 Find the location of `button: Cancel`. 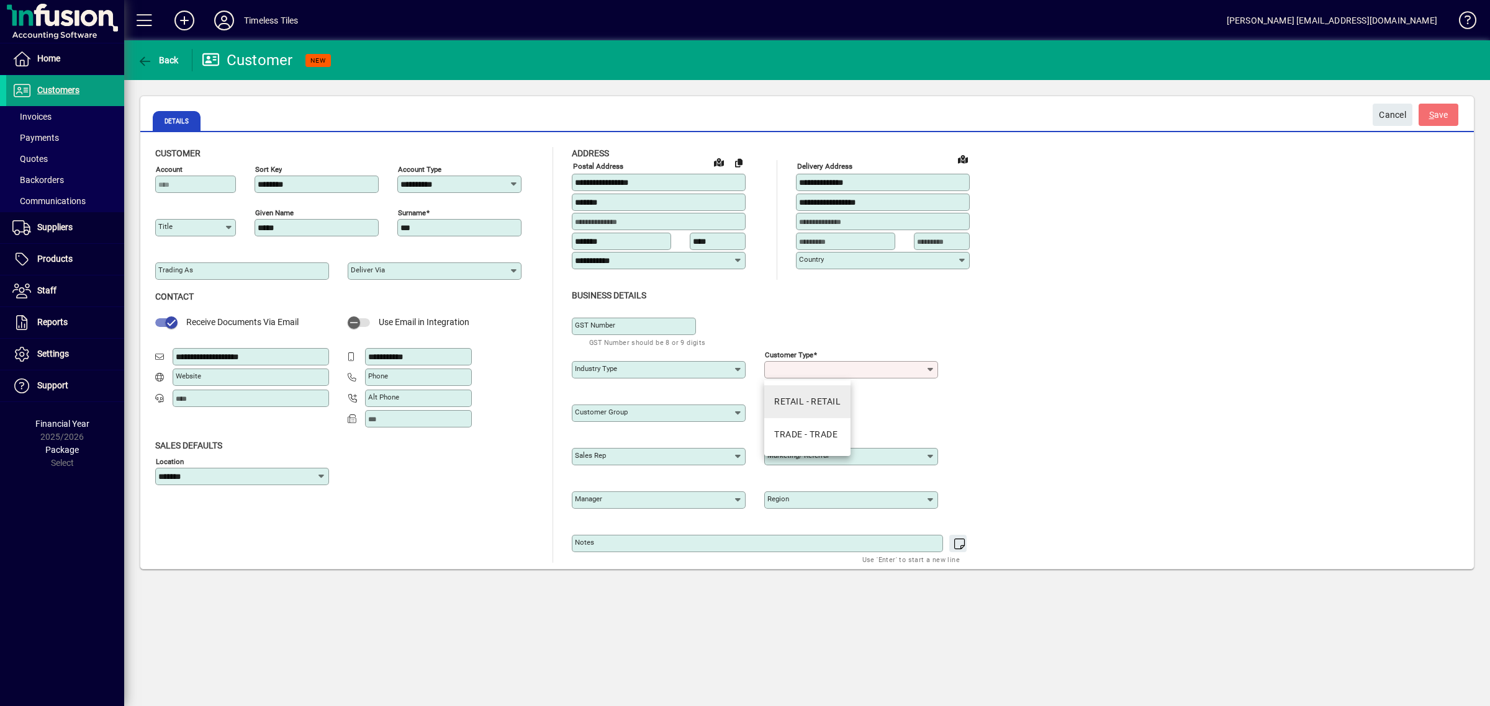

button: Cancel is located at coordinates (1392, 115).